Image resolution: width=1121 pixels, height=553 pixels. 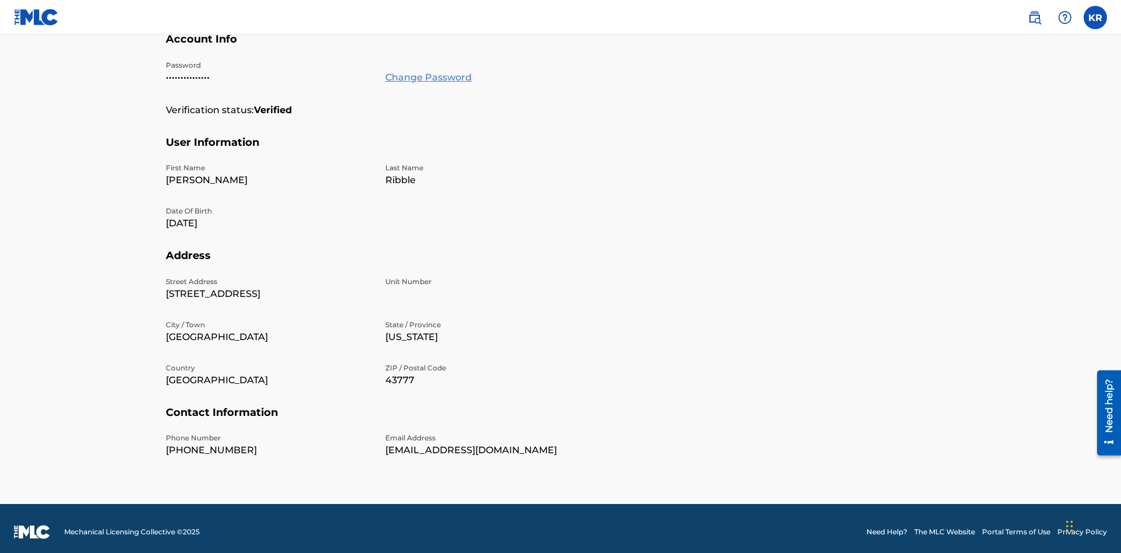 I want to click on a: Need Help?, so click(x=887, y=532).